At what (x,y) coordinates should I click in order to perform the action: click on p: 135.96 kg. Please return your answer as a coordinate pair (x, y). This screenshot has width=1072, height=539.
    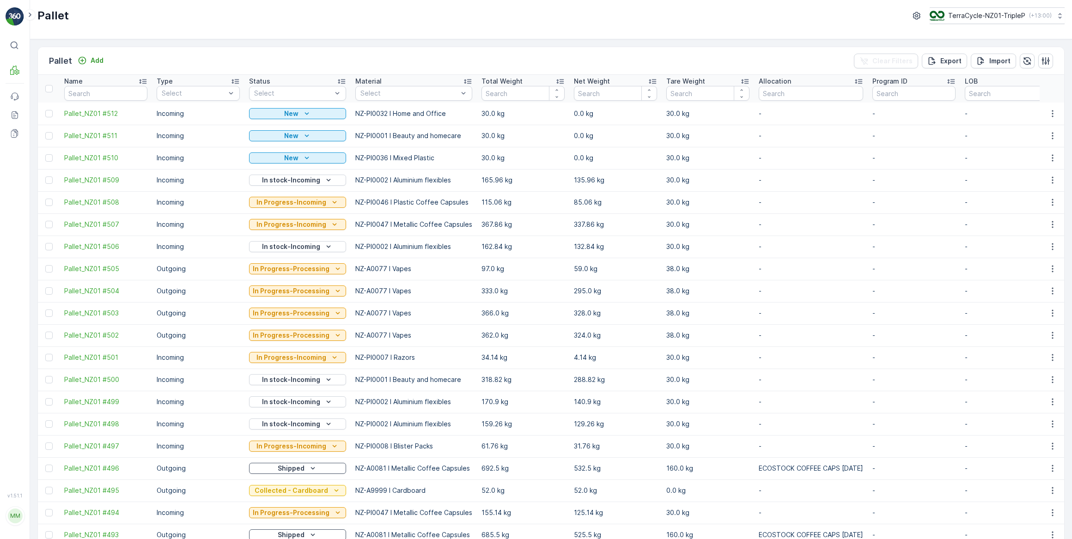
    Looking at the image, I should click on (616, 180).